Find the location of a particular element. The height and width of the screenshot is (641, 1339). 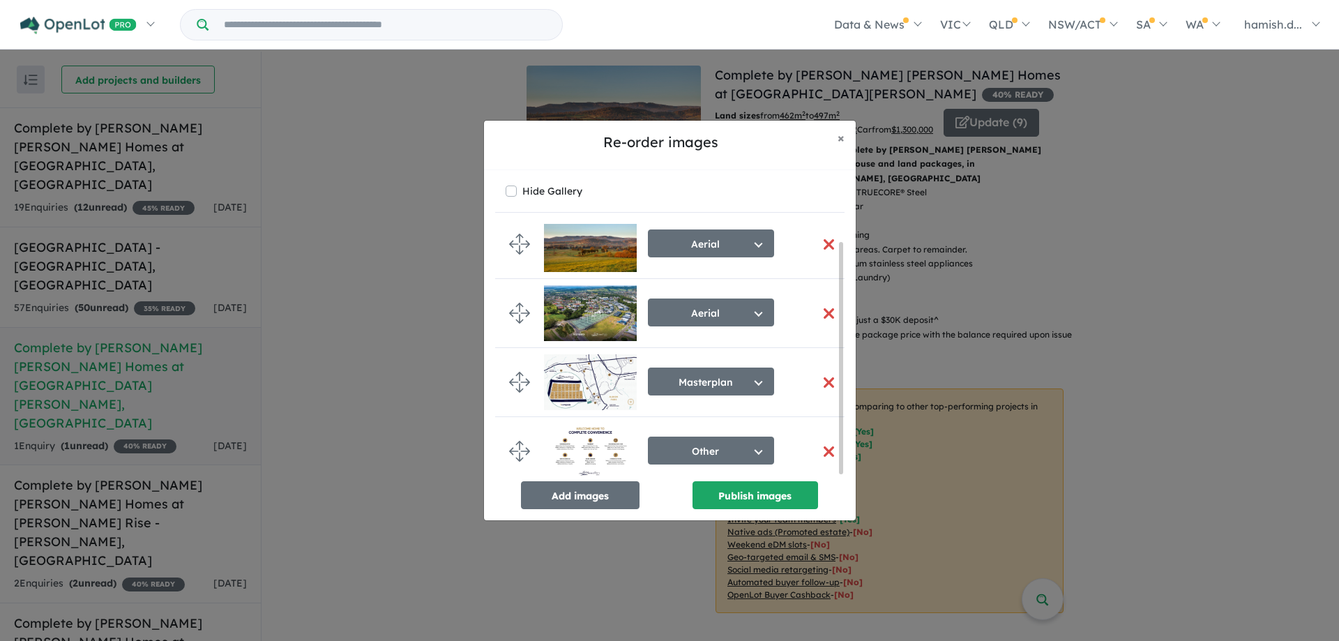

button: Masterplan is located at coordinates (711, 381).